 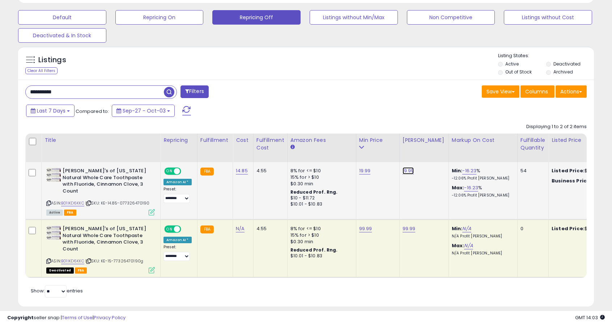 What do you see at coordinates (66, 318) in the screenshot?
I see `div: seller snap | |` at bounding box center [66, 318].